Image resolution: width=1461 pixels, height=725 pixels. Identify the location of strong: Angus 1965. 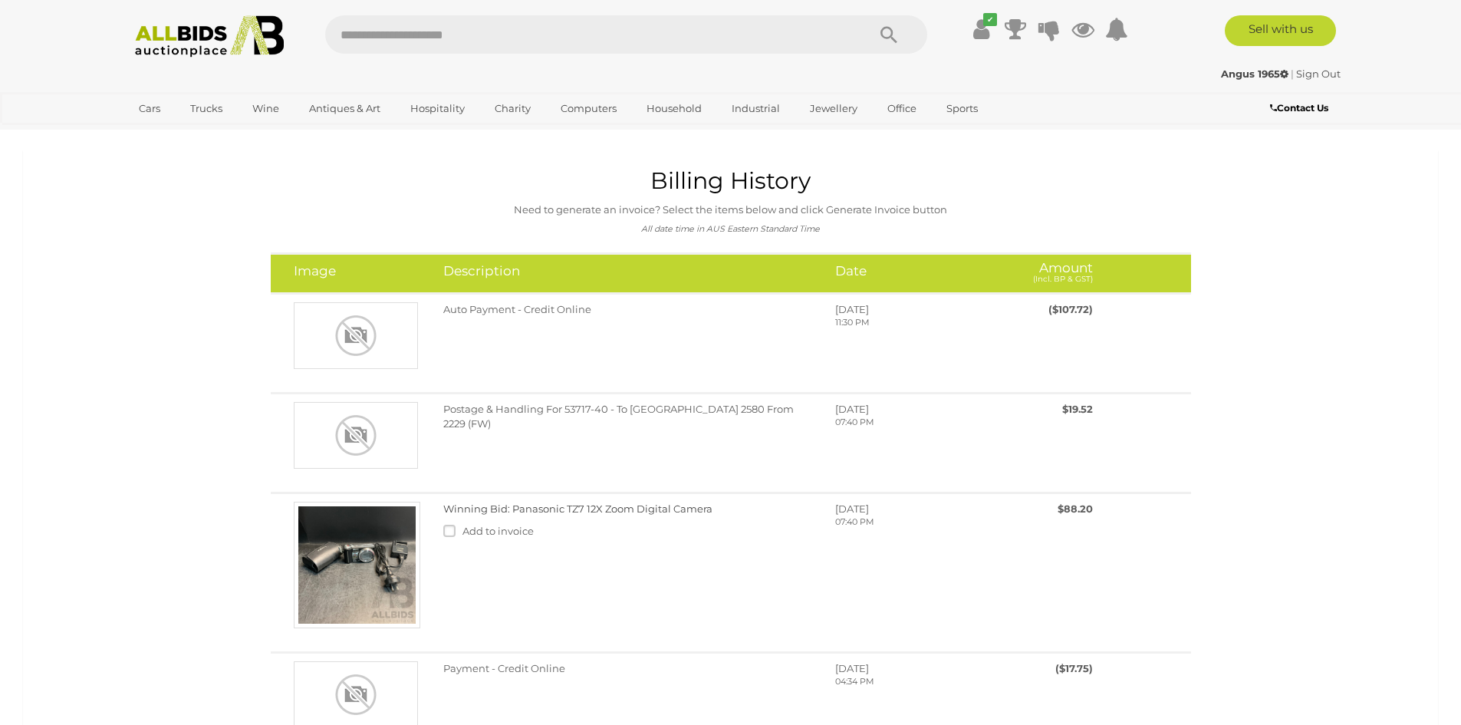
(1255, 74).